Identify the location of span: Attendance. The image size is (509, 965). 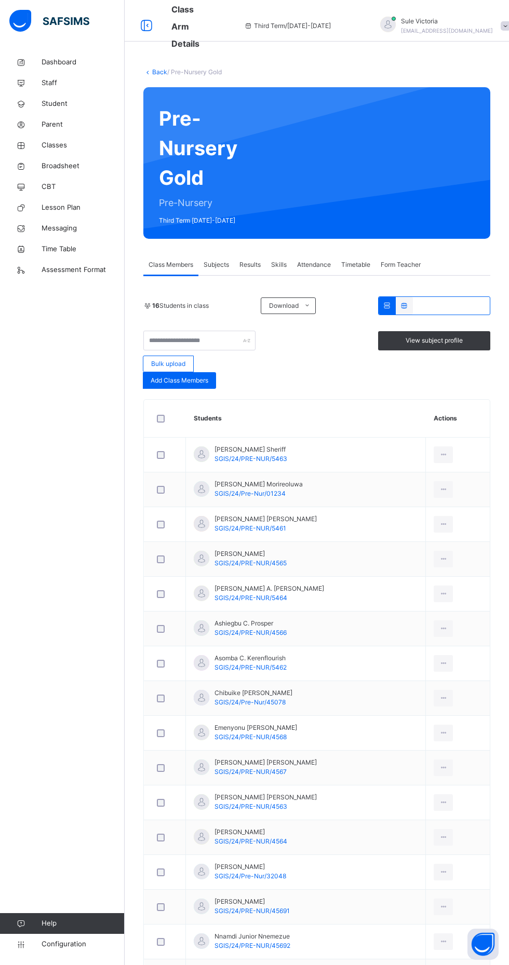
(314, 265).